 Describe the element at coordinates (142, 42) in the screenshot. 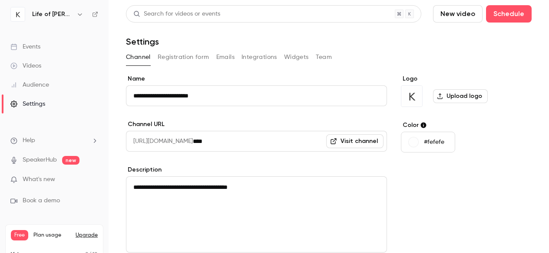

I see `h1: Settings` at that location.